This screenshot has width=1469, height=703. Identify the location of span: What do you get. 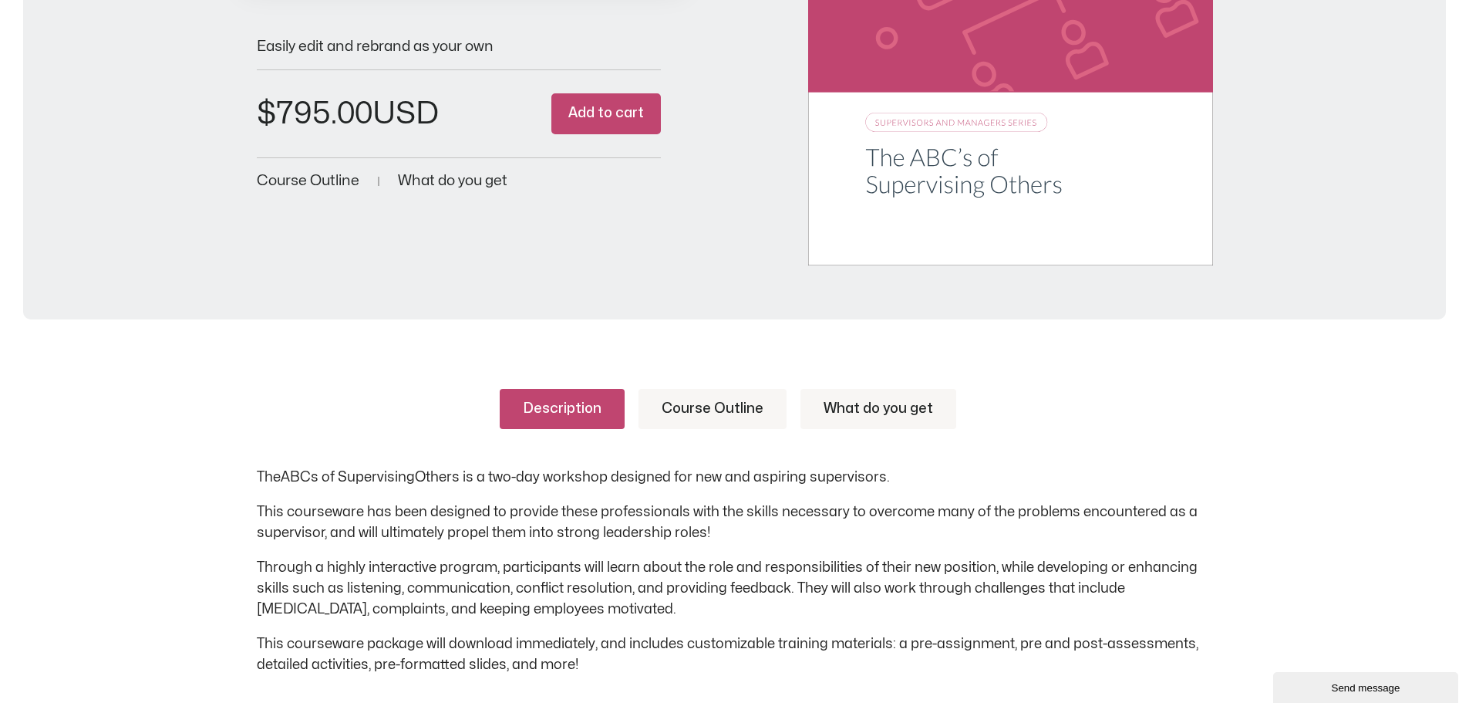
(453, 180).